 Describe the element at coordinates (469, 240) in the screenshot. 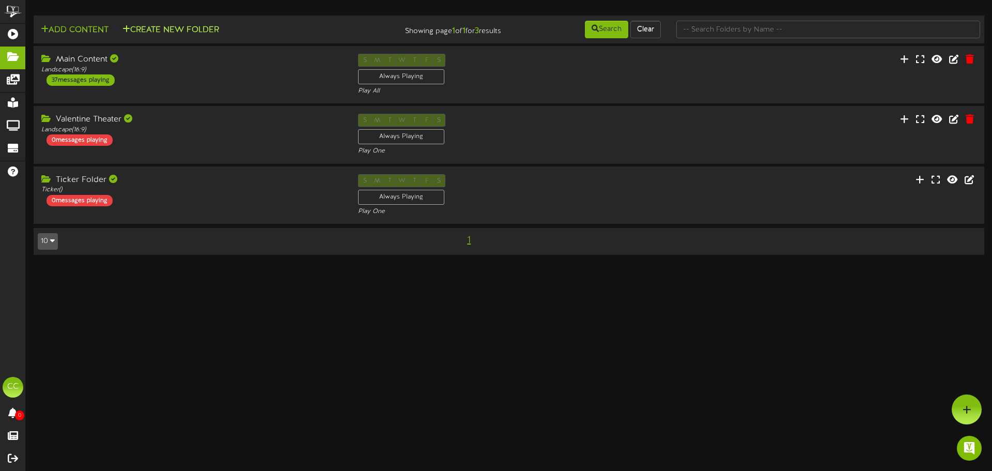

I see `span: 1` at that location.